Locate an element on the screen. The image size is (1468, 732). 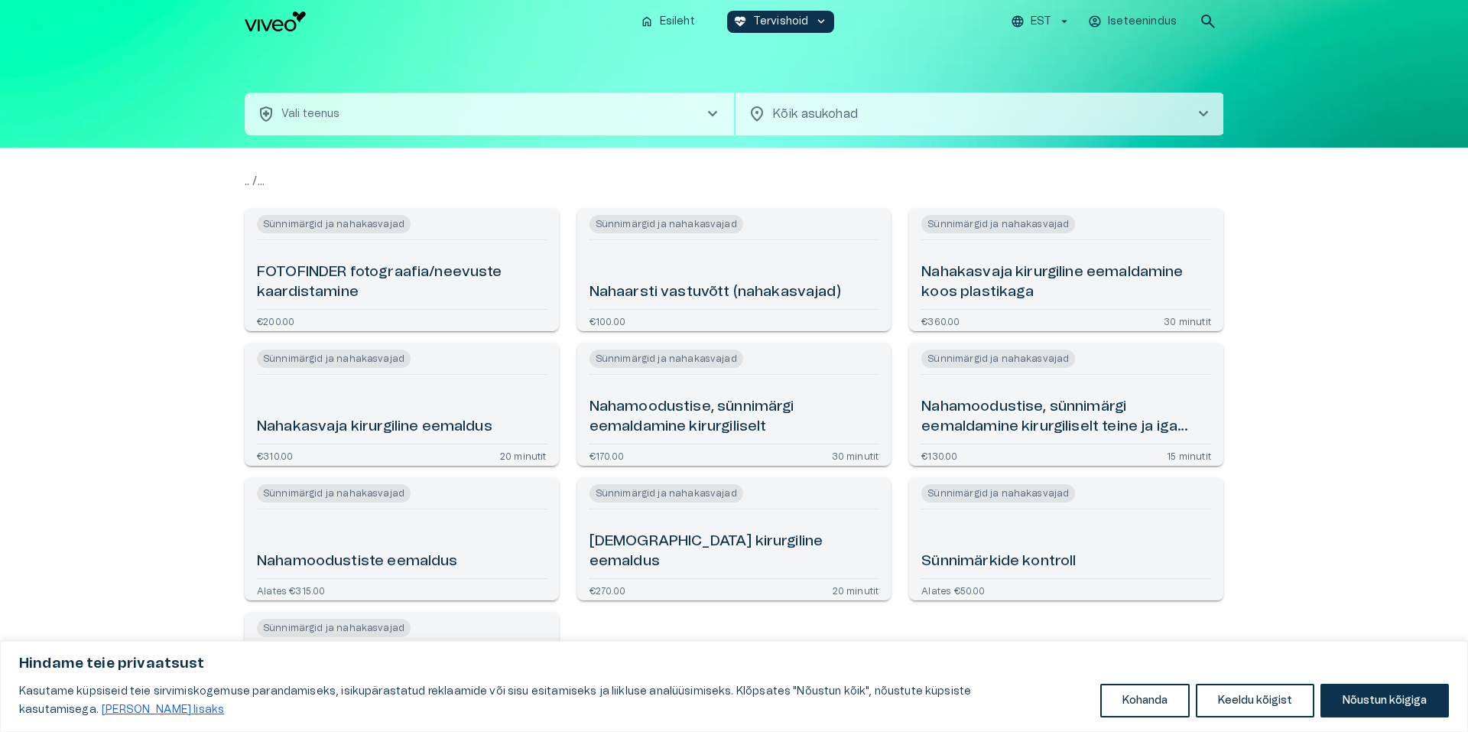
span: health_and_safety is located at coordinates (266, 114).